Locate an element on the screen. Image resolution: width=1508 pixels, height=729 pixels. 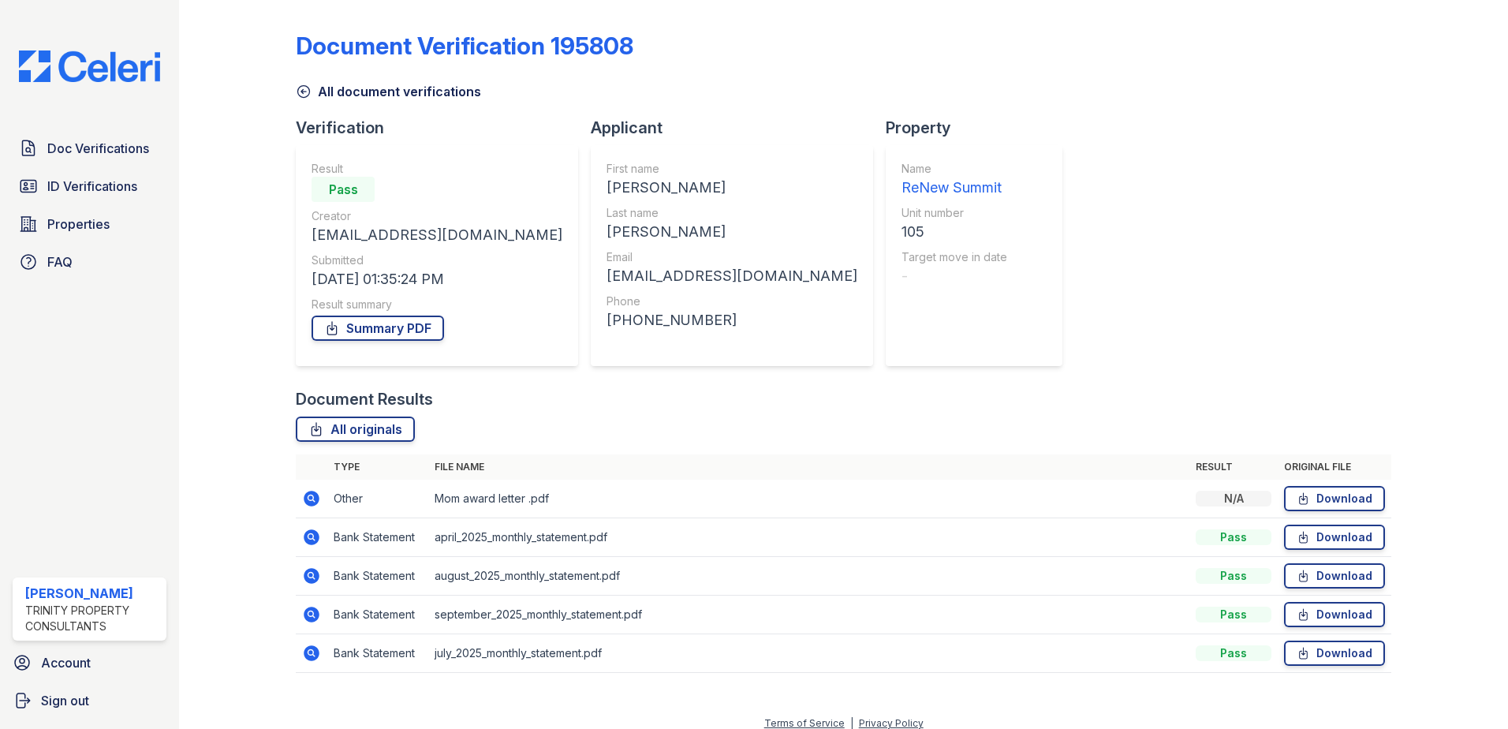
div: Verification is located at coordinates (443, 128).